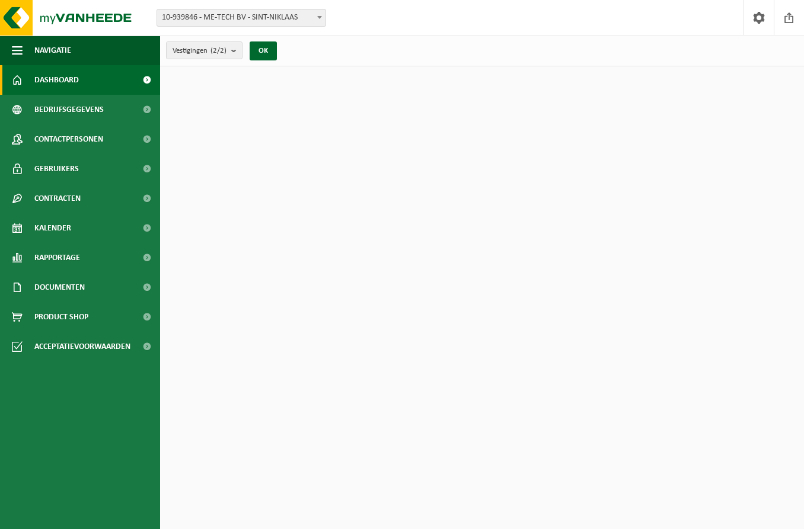  What do you see at coordinates (53, 50) in the screenshot?
I see `span: Navigatie` at bounding box center [53, 50].